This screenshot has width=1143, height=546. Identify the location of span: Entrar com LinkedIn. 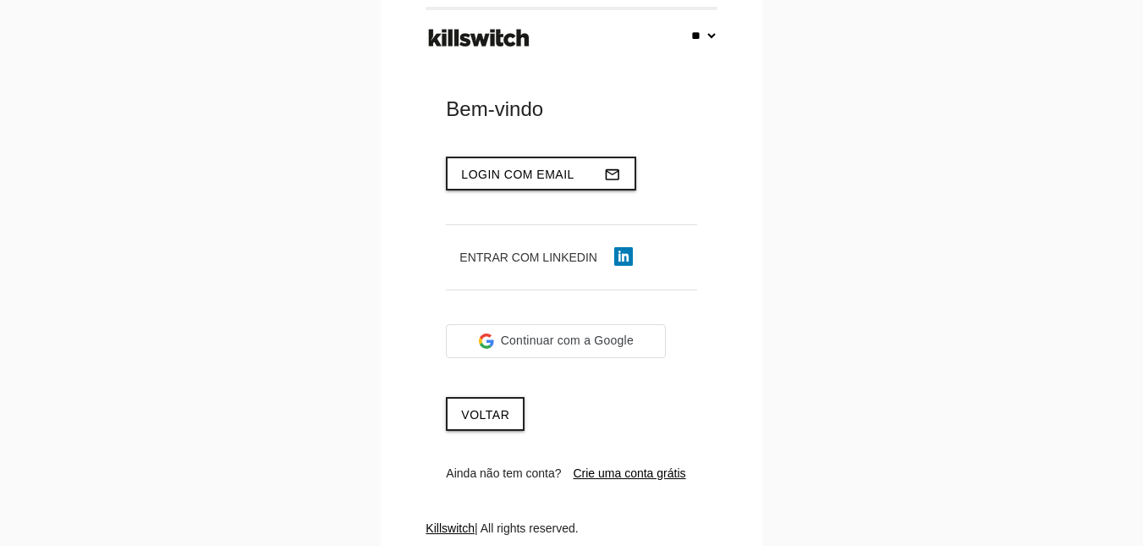
(528, 257).